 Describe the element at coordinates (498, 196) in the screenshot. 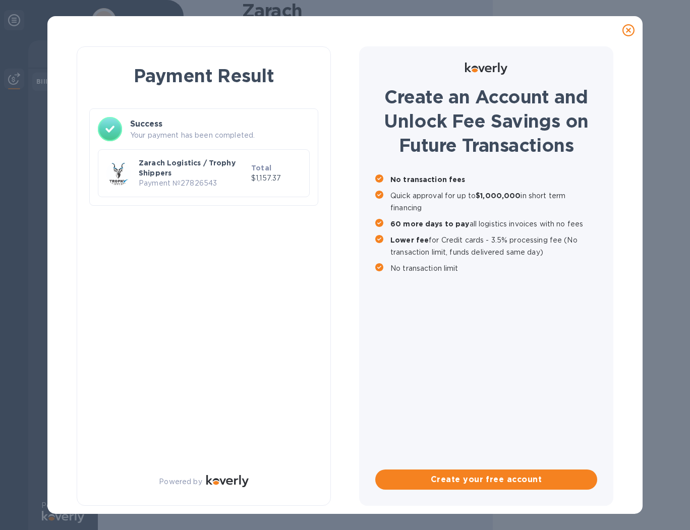

I see `b: $1,000,000` at that location.